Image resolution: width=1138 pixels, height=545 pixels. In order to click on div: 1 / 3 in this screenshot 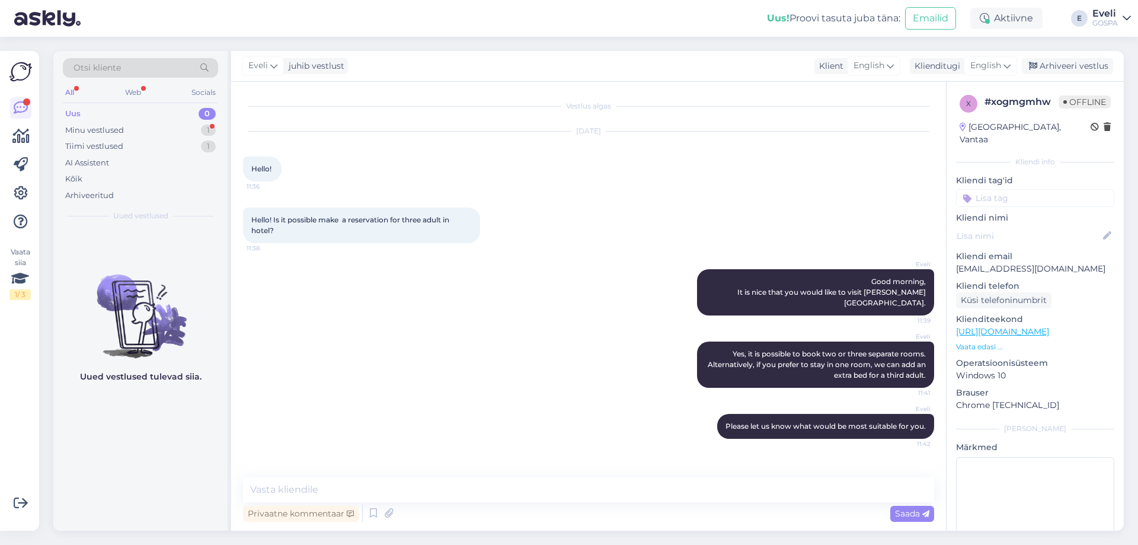, I will do `click(20, 294)`.